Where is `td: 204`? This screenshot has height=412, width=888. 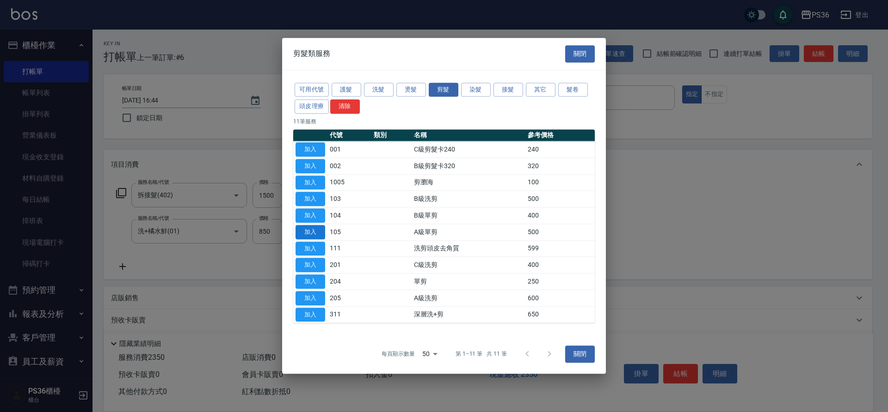 td: 204 is located at coordinates (349, 282).